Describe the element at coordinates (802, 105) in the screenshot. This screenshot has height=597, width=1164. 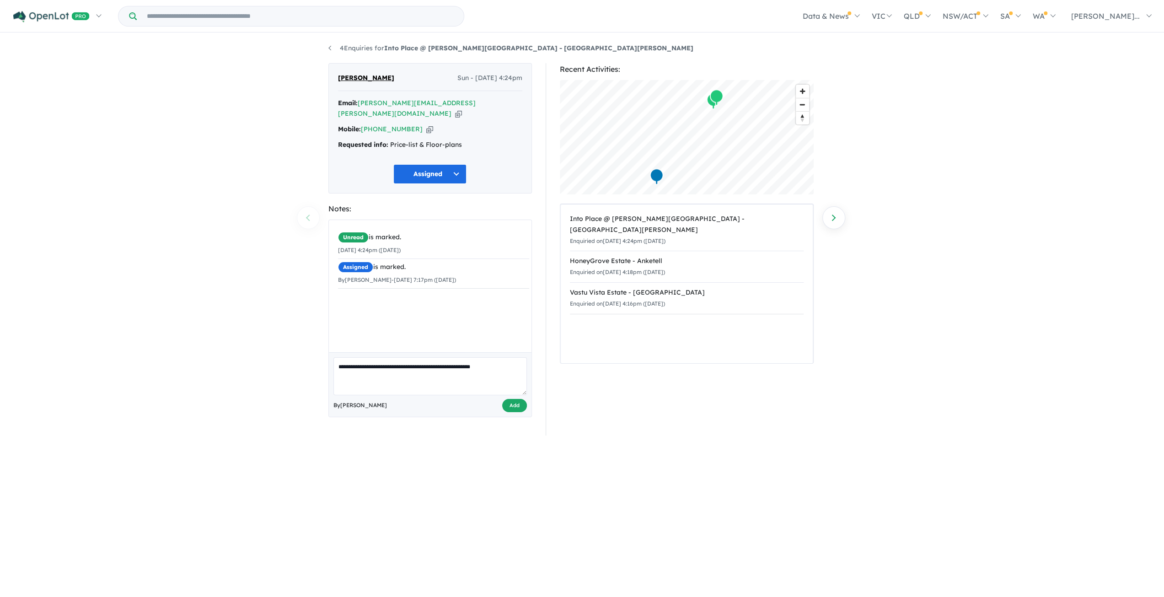
I see `span: Zoom out` at that location.